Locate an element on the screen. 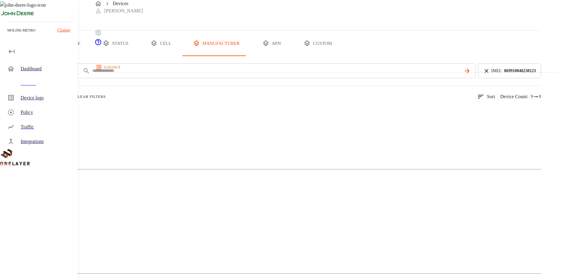  a: onelayer-support is located at coordinates (98, 44).